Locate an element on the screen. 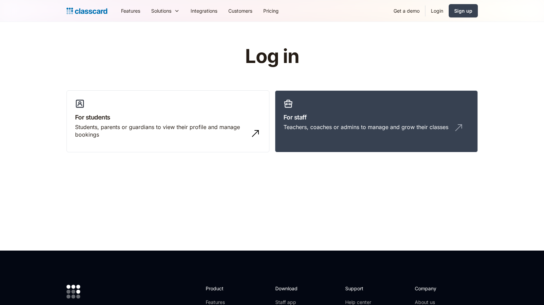  h2: Product is located at coordinates (224, 288).